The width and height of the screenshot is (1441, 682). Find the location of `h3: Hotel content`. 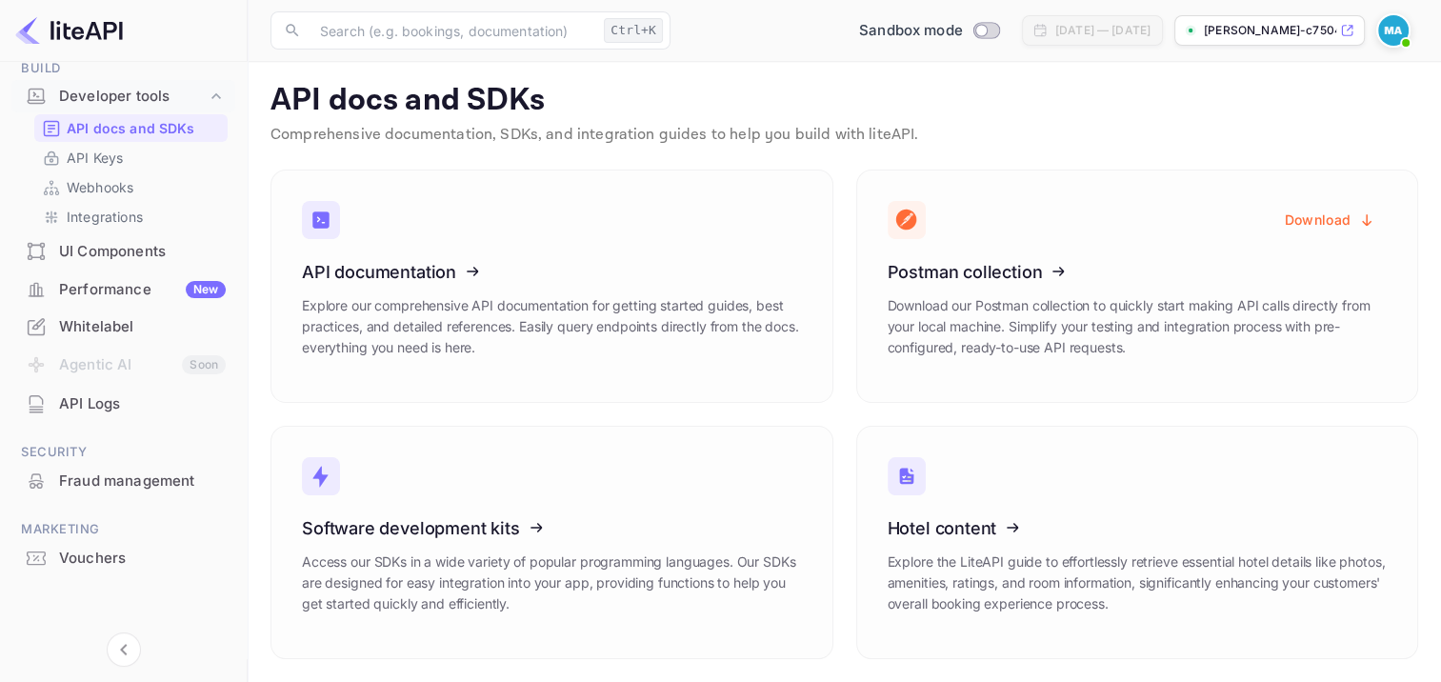

h3: Hotel content is located at coordinates (1137, 528).